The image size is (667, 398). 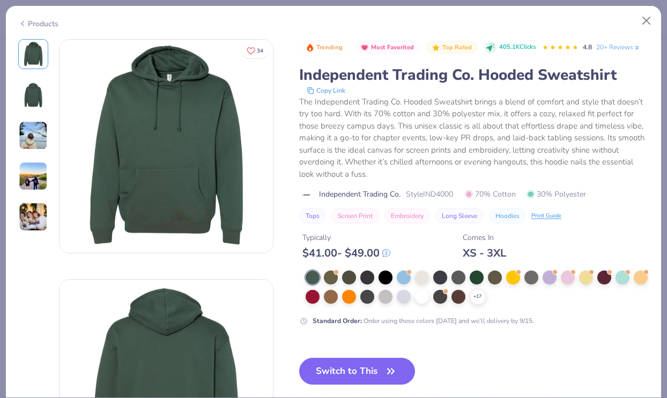 What do you see at coordinates (490, 194) in the screenshot?
I see `span: 70% Cotton` at bounding box center [490, 194].